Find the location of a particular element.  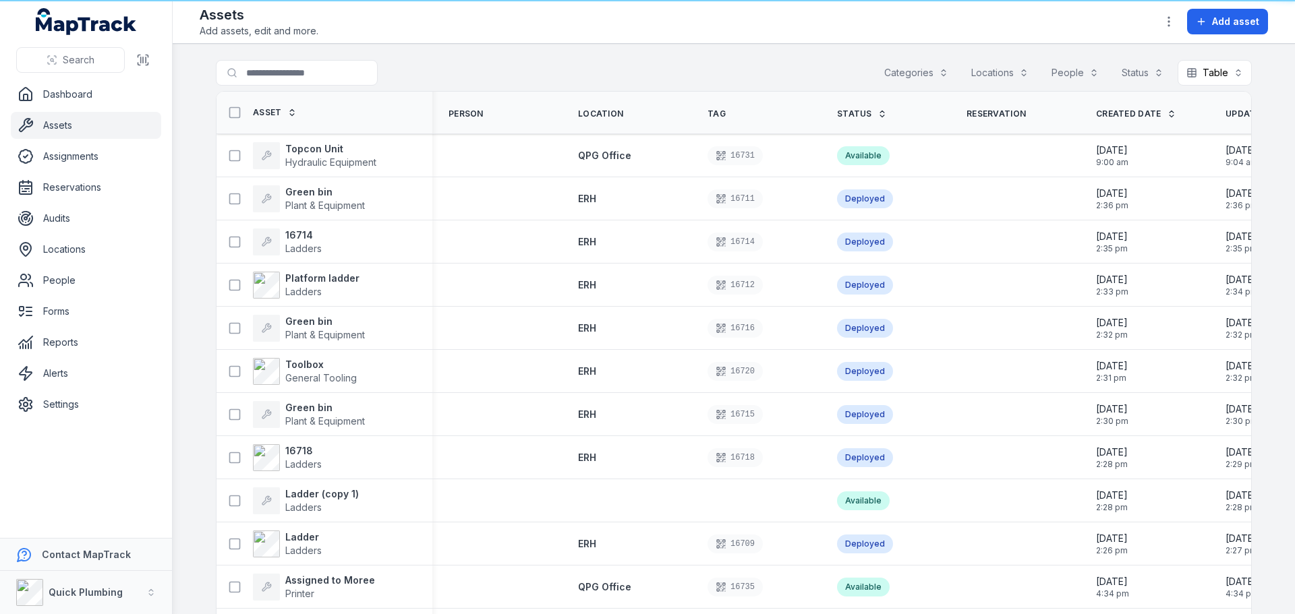

div: 16715 is located at coordinates (735, 415).